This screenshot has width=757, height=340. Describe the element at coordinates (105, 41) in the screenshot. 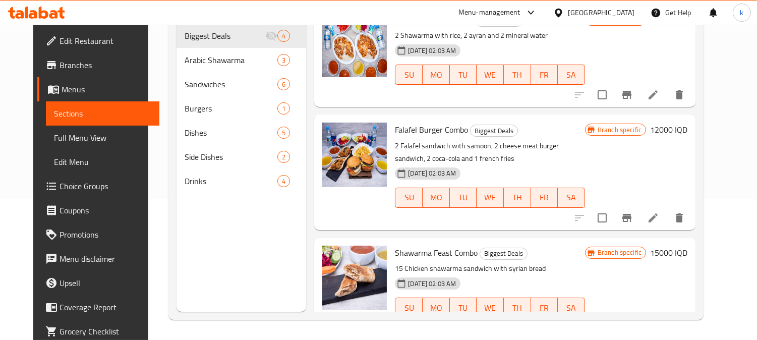

I see `span: Edit Restaurant` at that location.